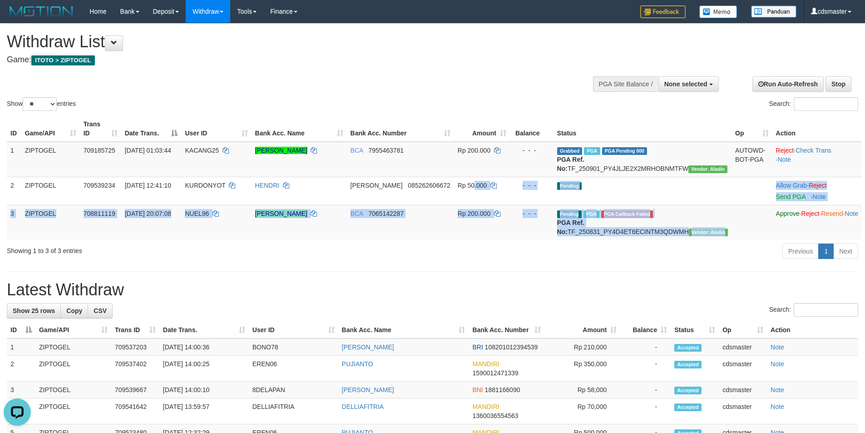  Describe the element at coordinates (205, 185) in the screenshot. I see `span: KURDONYOT` at that location.